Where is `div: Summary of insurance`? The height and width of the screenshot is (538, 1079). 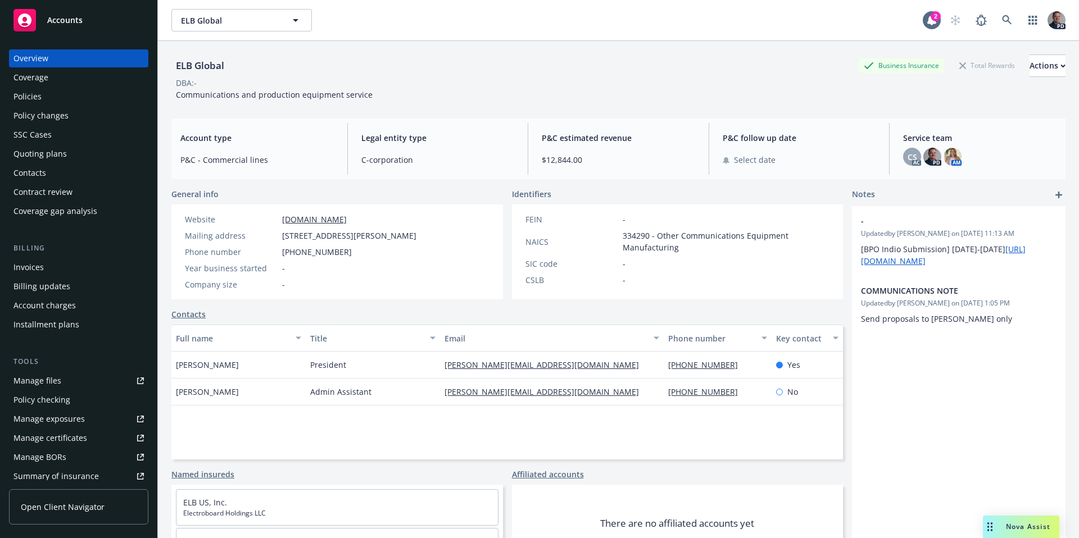
div: Summary of insurance is located at coordinates (56, 476).